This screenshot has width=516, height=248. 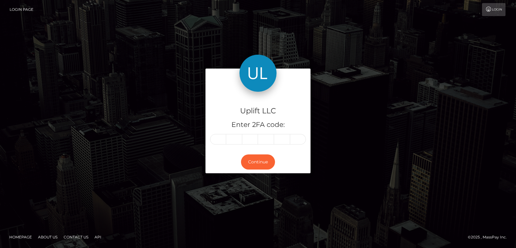 I want to click on a: Login Page, so click(x=21, y=10).